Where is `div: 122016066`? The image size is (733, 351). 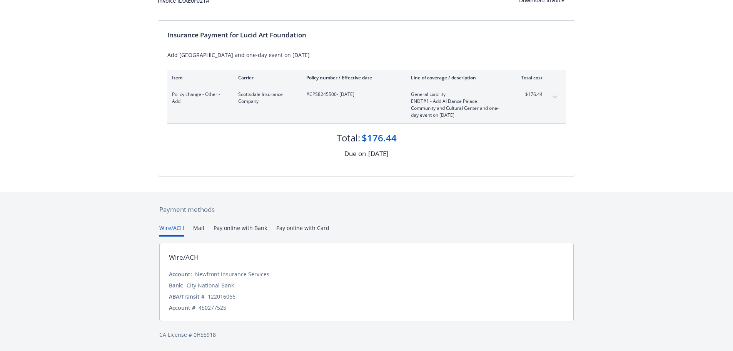
div: 122016066 is located at coordinates (222, 296).